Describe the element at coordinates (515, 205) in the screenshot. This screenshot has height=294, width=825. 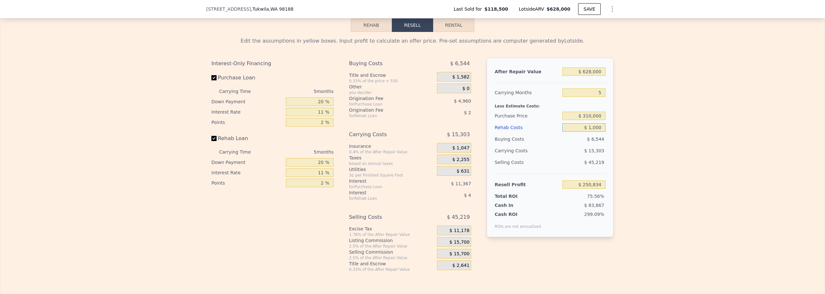
I see `div: Cash In` at that location.